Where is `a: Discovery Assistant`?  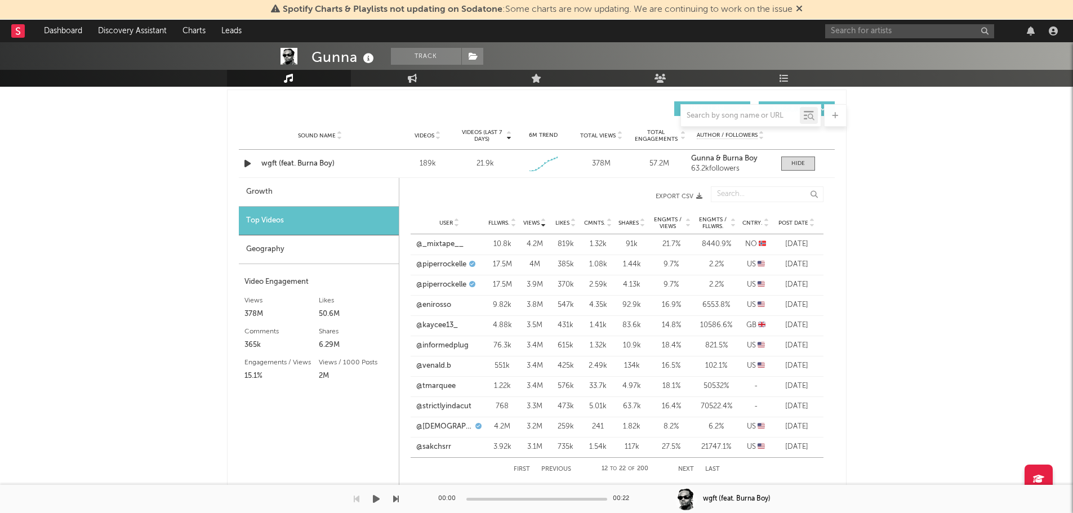
a: Discovery Assistant is located at coordinates (132, 31).